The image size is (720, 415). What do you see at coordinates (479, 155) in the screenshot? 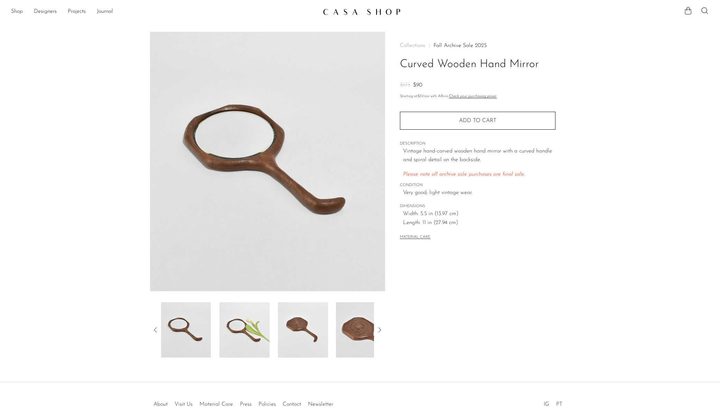
I see `p: Vintage hand-carved wooden hand mirror with a curved handle and spiral detail on the backside.` at bounding box center [479, 155].